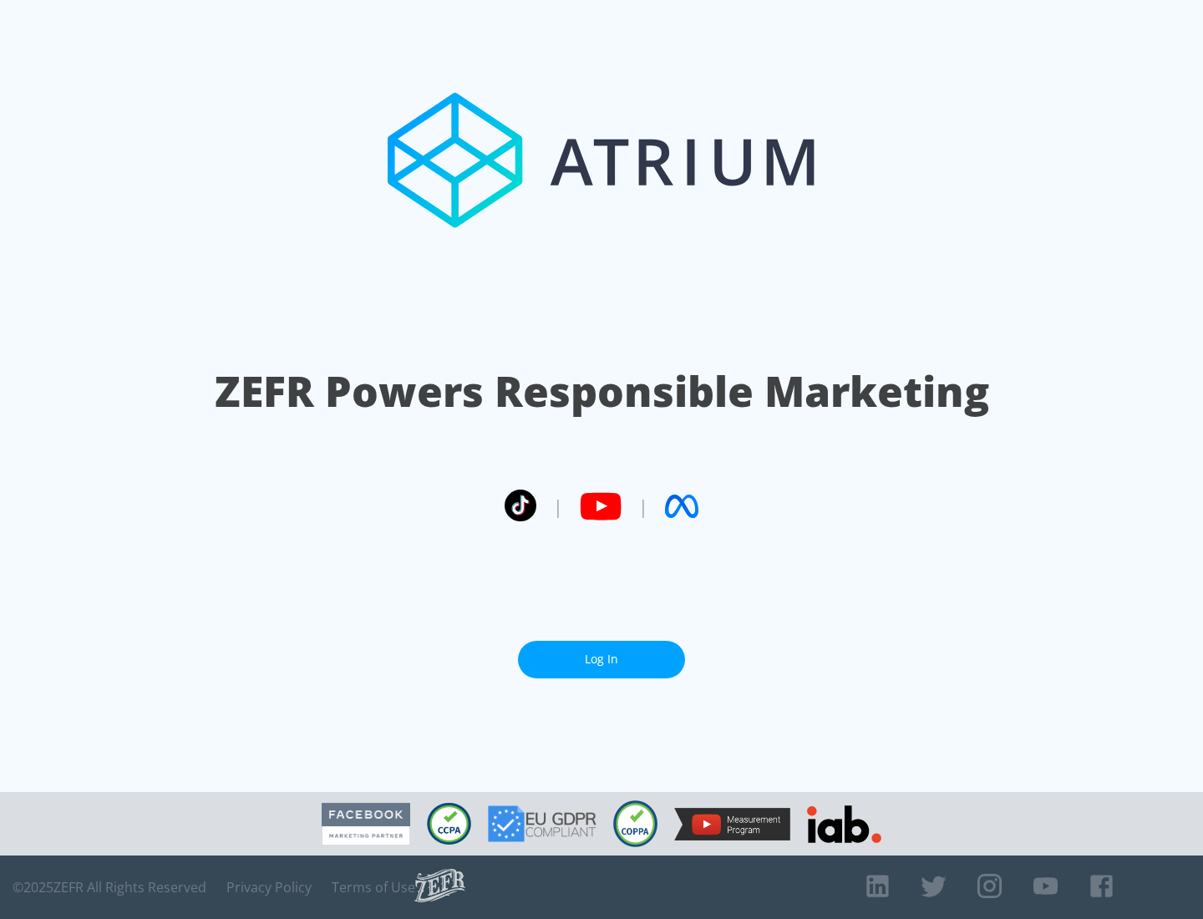 Image resolution: width=1203 pixels, height=919 pixels. I want to click on img: COPPA Compliant, so click(635, 824).